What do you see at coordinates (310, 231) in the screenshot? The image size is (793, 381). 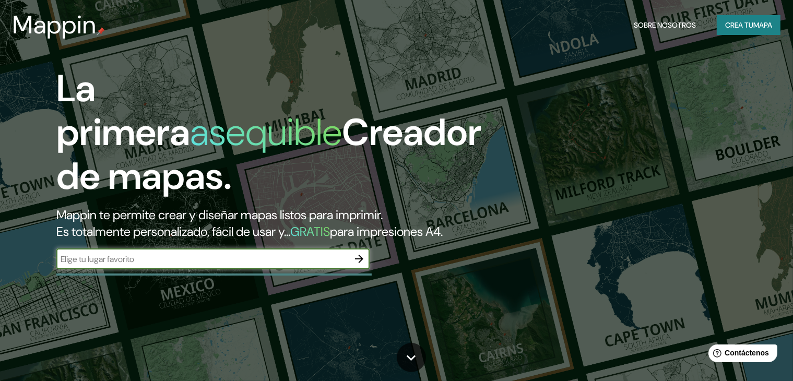 I see `font: GRATIS` at bounding box center [310, 231].